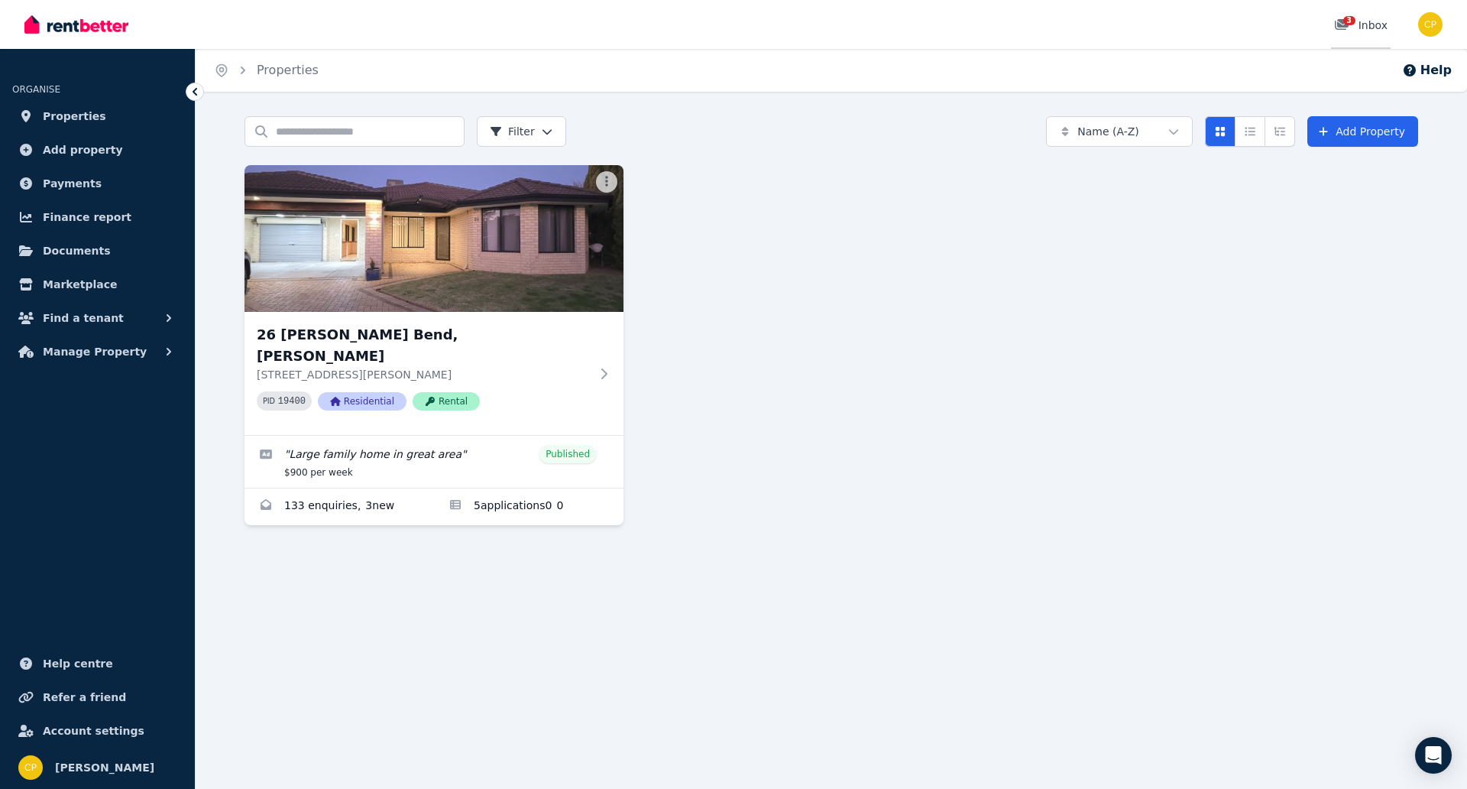 This screenshot has width=1467, height=789. What do you see at coordinates (76, 251) in the screenshot?
I see `span: Documents` at bounding box center [76, 251].